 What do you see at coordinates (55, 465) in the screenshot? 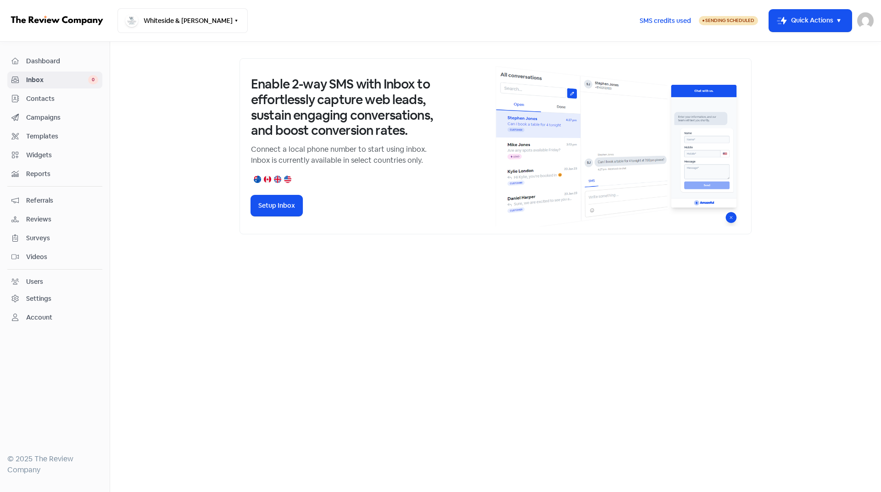
I see `div: © 2025 The Review Company` at bounding box center [55, 465].